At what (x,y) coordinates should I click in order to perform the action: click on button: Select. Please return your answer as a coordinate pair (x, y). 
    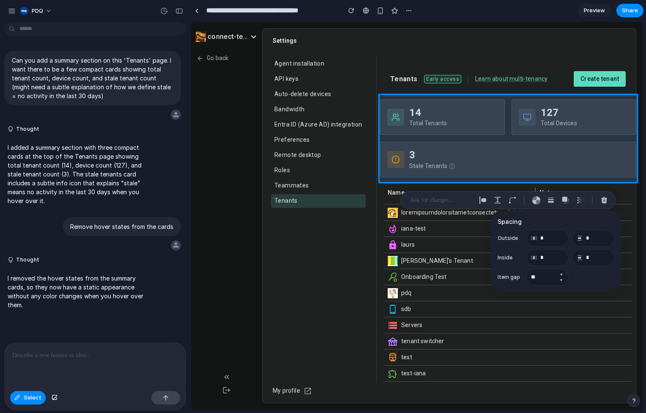
    Looking at the image, I should click on (28, 398).